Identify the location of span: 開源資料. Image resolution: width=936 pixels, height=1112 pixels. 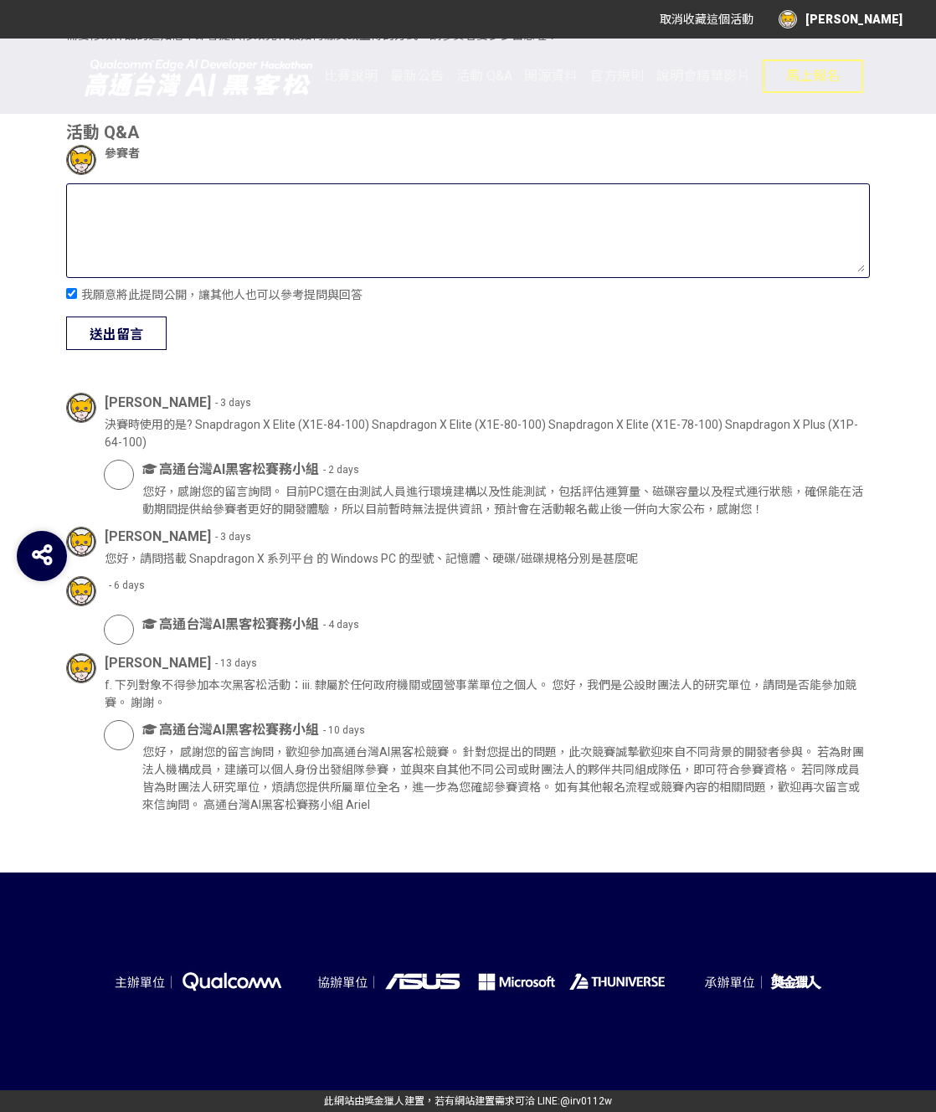
(551, 75).